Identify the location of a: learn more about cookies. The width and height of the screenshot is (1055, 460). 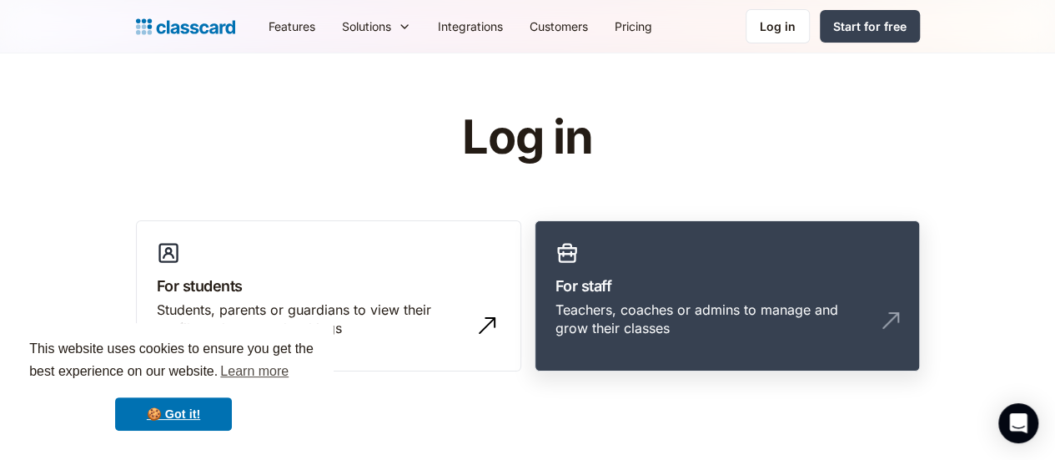
(254, 371).